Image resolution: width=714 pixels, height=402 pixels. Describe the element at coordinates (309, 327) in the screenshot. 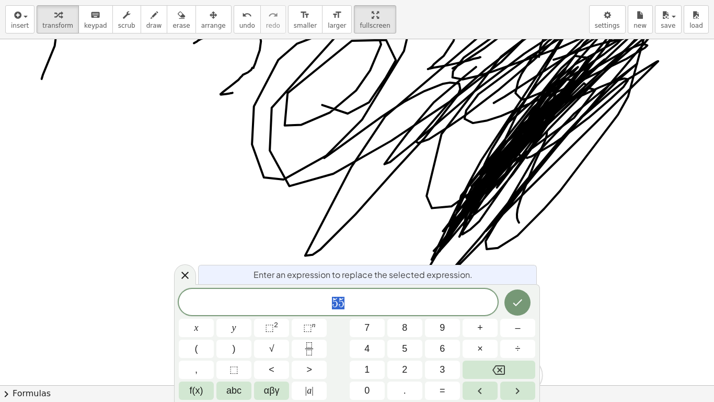

I see `button: Superscript` at that location.